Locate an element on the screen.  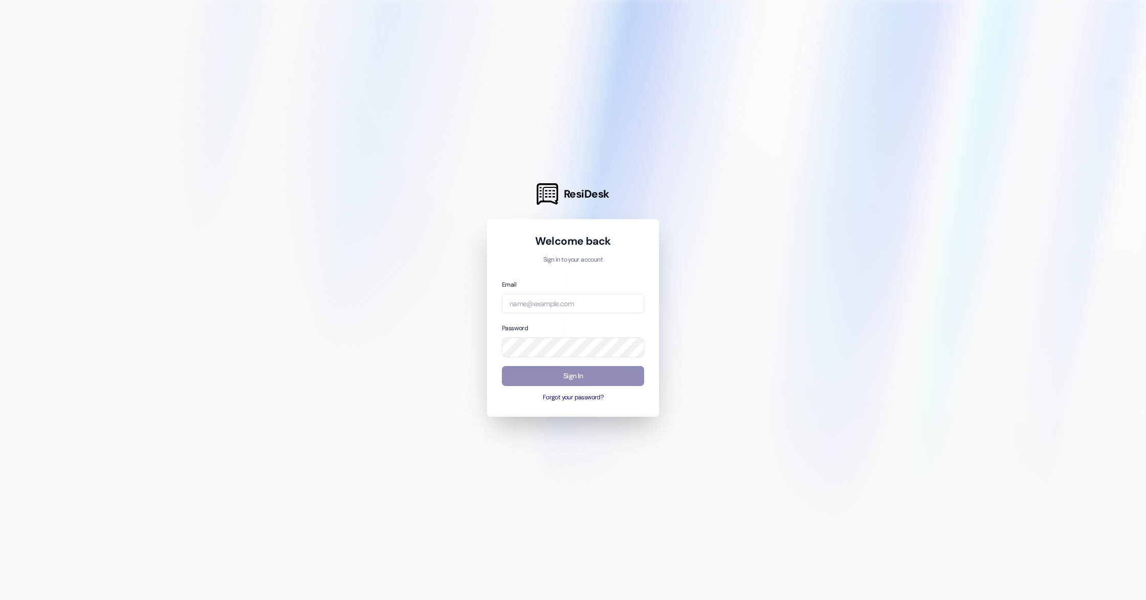
button: Sign In is located at coordinates (573, 376).